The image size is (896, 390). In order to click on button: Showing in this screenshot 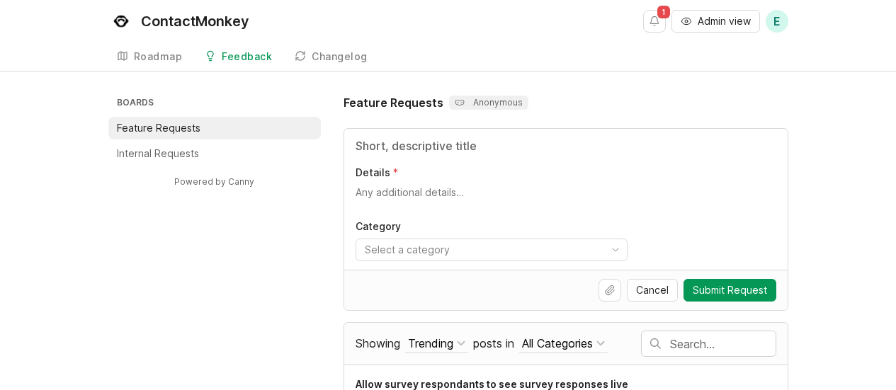, I will do `click(437, 344)`.